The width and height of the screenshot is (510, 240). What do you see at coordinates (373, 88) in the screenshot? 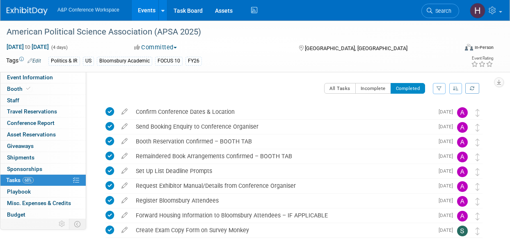
I see `button: Incomplete` at bounding box center [373, 88].